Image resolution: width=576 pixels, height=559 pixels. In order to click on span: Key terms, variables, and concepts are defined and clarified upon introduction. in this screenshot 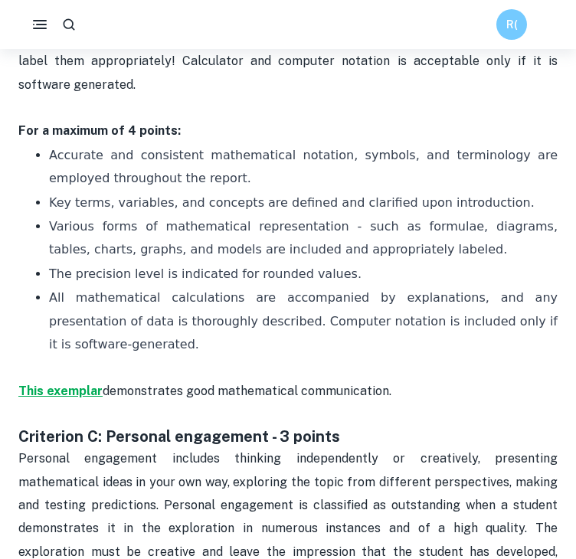, I will do `click(292, 202)`.